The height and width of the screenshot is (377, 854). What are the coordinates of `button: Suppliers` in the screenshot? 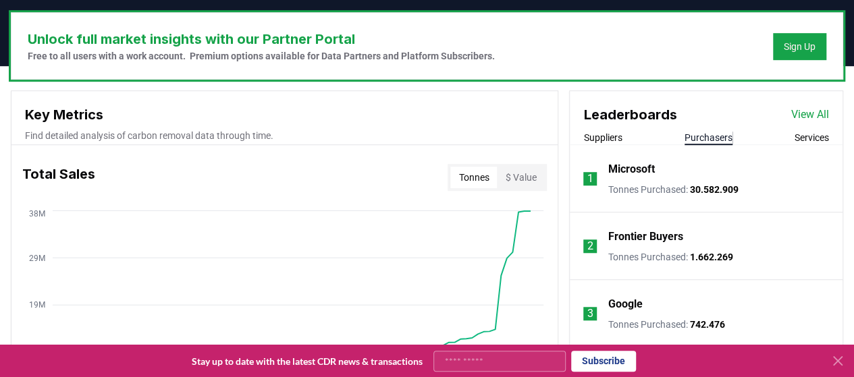 It's located at (602, 138).